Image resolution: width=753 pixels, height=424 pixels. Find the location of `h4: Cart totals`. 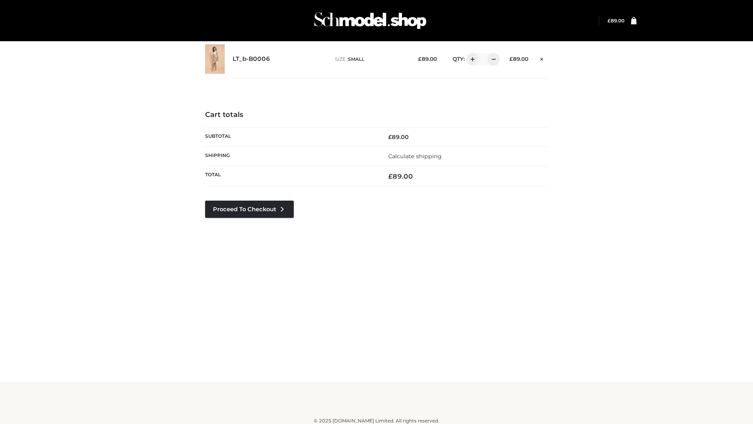

h4: Cart totals is located at coordinates (377, 115).